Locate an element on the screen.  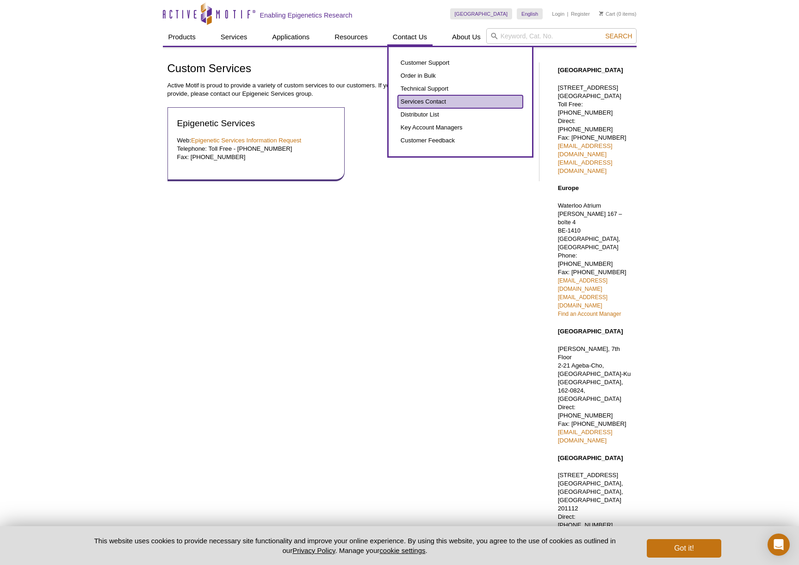
a: Services is located at coordinates (234, 37).